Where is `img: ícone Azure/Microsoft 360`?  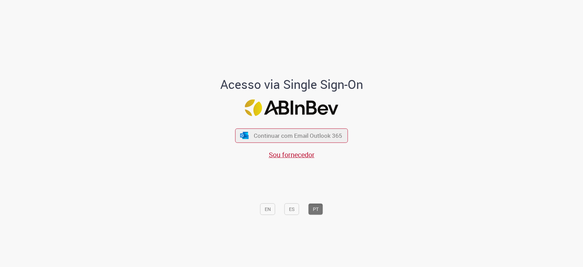 img: ícone Azure/Microsoft 360 is located at coordinates (244, 135).